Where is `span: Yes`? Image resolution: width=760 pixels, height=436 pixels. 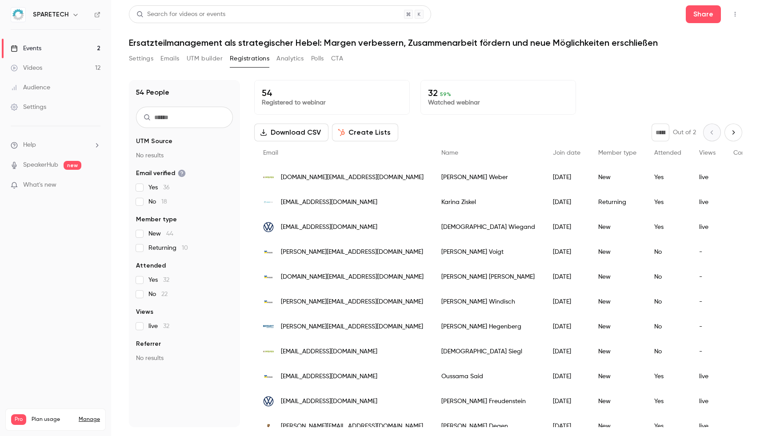 span: Yes is located at coordinates (159, 280).